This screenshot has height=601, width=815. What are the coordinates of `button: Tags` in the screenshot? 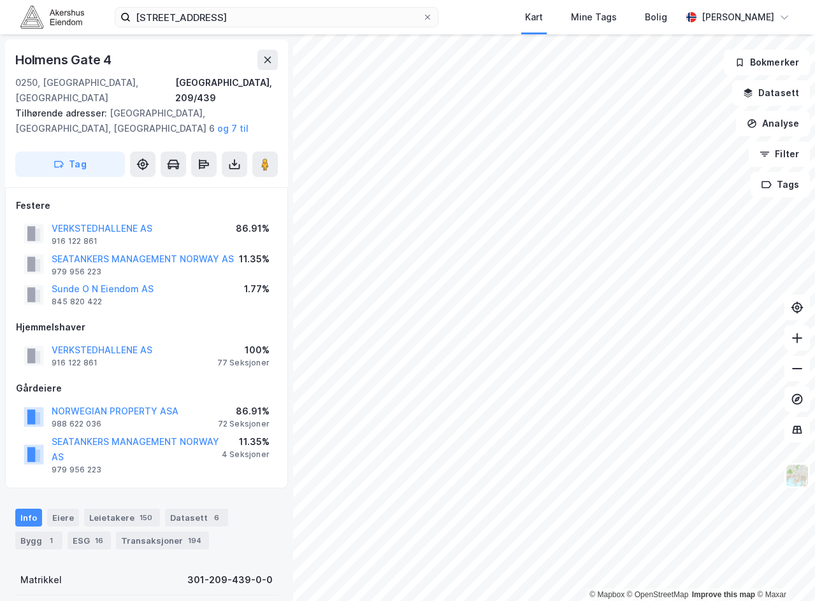 It's located at (780, 185).